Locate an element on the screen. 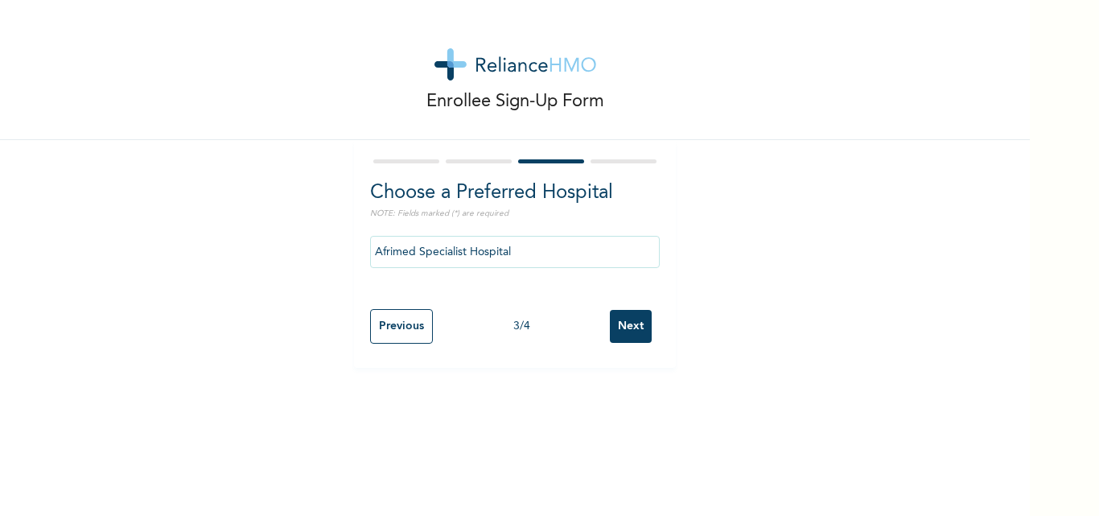  input: Search by name, address or governorate is located at coordinates (515, 252).